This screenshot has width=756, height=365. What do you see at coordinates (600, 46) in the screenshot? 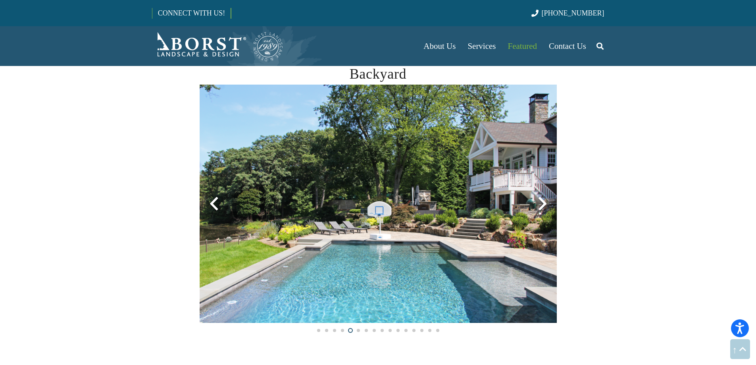
I see `a: Search` at bounding box center [600, 46].